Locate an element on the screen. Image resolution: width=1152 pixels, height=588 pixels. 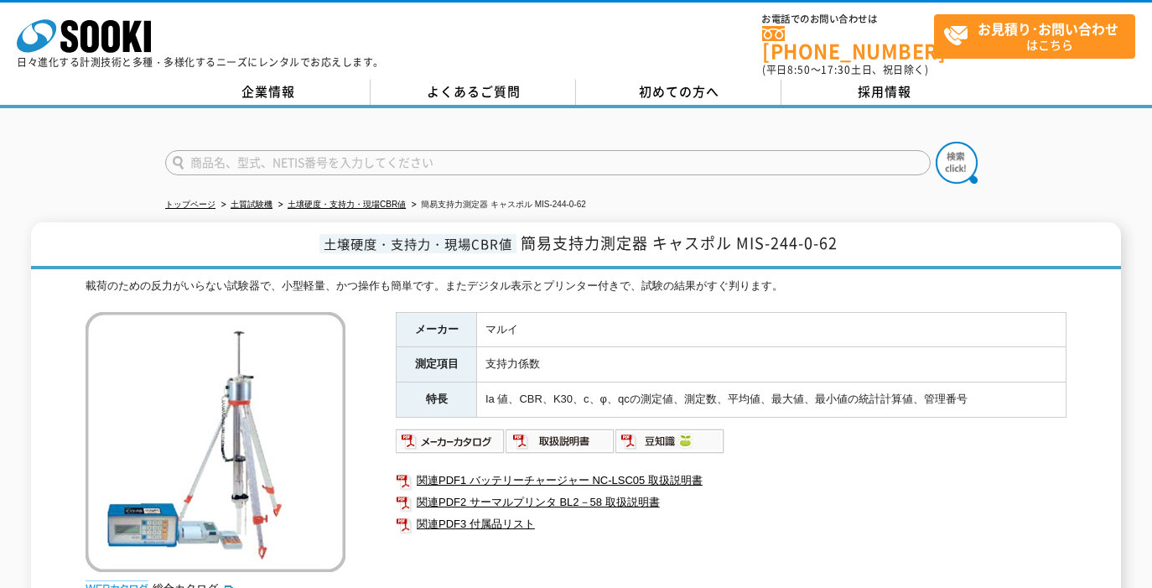
p: 日々進化する計測技術と多種・多様化するニーズにレンタルでお応えします。 is located at coordinates (200, 62).